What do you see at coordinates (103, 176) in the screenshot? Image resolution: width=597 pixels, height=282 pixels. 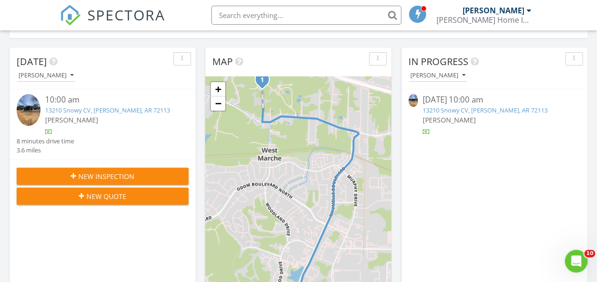 I see `button: New Inspection` at bounding box center [103, 176].